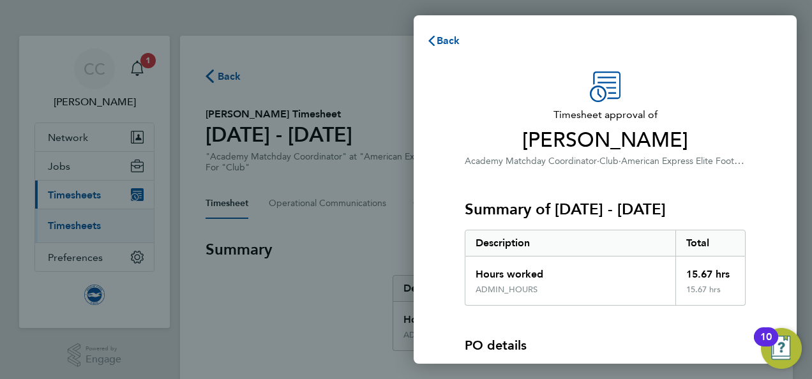 The width and height of the screenshot is (812, 379). I want to click on div: Hours worked, so click(570, 271).